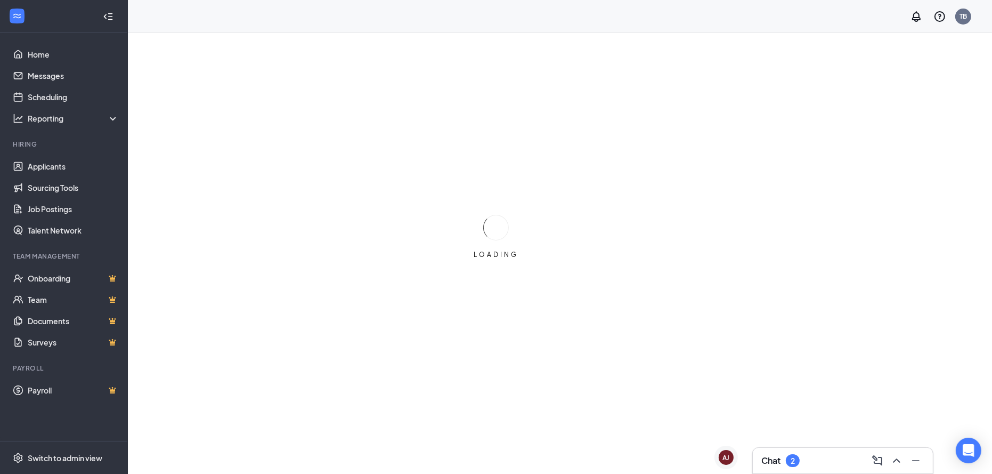 Image resolution: width=992 pixels, height=474 pixels. Describe the element at coordinates (771, 460) in the screenshot. I see `h3: Chat` at that location.